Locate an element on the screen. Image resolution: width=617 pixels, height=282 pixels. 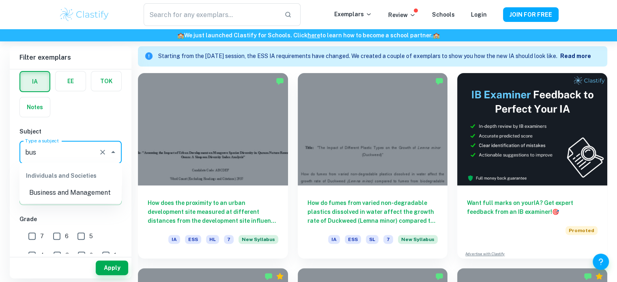
button: EE is located at coordinates (71, 81).